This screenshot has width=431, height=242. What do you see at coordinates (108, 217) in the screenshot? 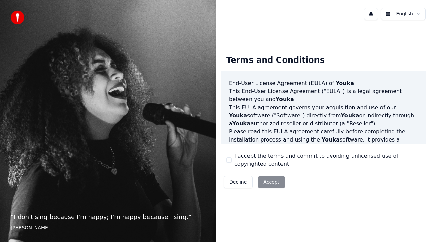
I see `p: “ I don't sing because I'm happy; I'm happy because I sing. ”` at bounding box center [108, 217].